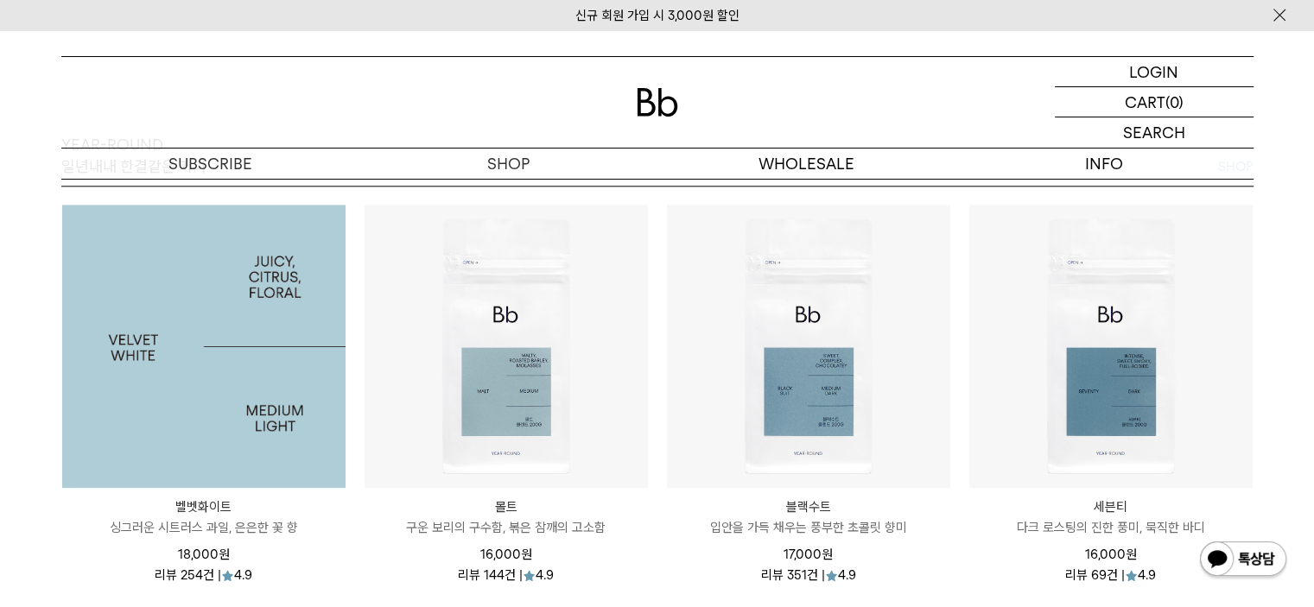 This screenshot has width=1314, height=607. I want to click on p: WHOLESALE, so click(806, 163).